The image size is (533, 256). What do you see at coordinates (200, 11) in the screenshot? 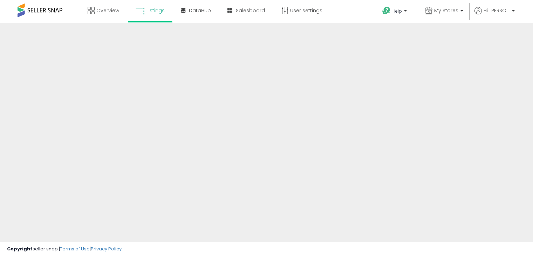
I see `span: DataHub` at bounding box center [200, 11].